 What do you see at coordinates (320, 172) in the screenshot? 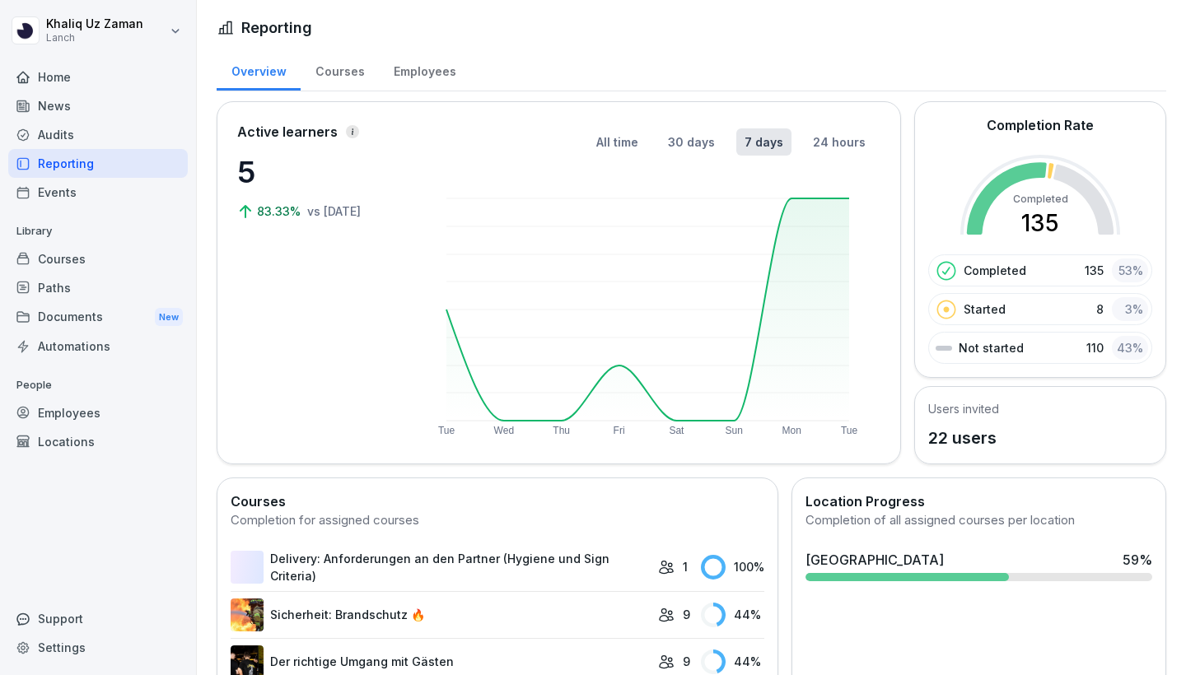
I see `p: 5` at bounding box center [320, 172].